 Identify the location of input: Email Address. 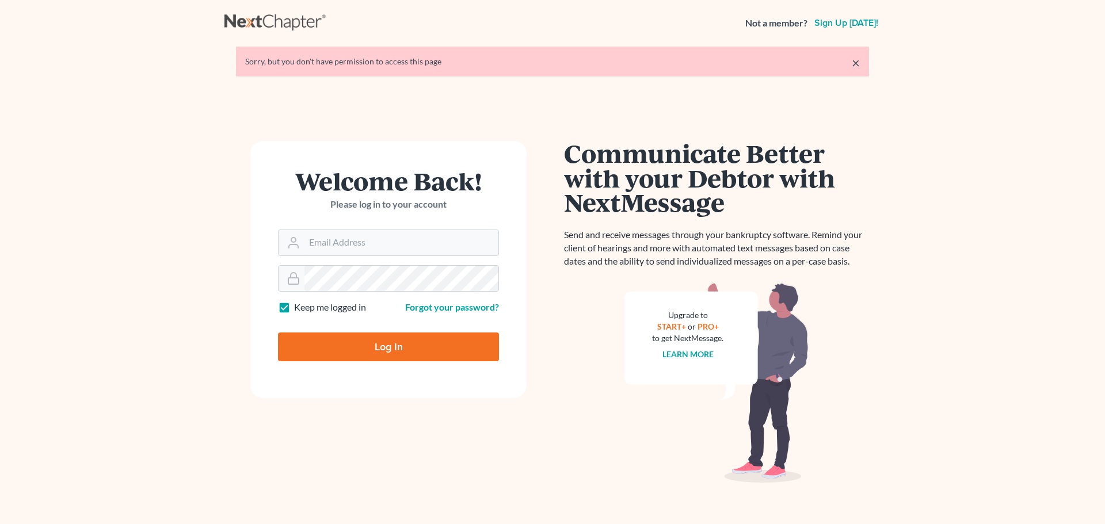
(401, 243).